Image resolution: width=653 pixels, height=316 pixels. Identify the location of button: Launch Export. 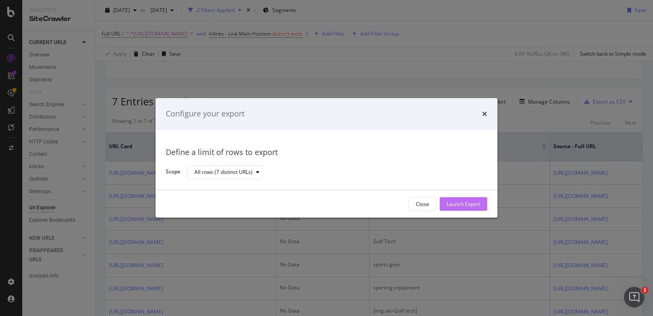
(463, 204).